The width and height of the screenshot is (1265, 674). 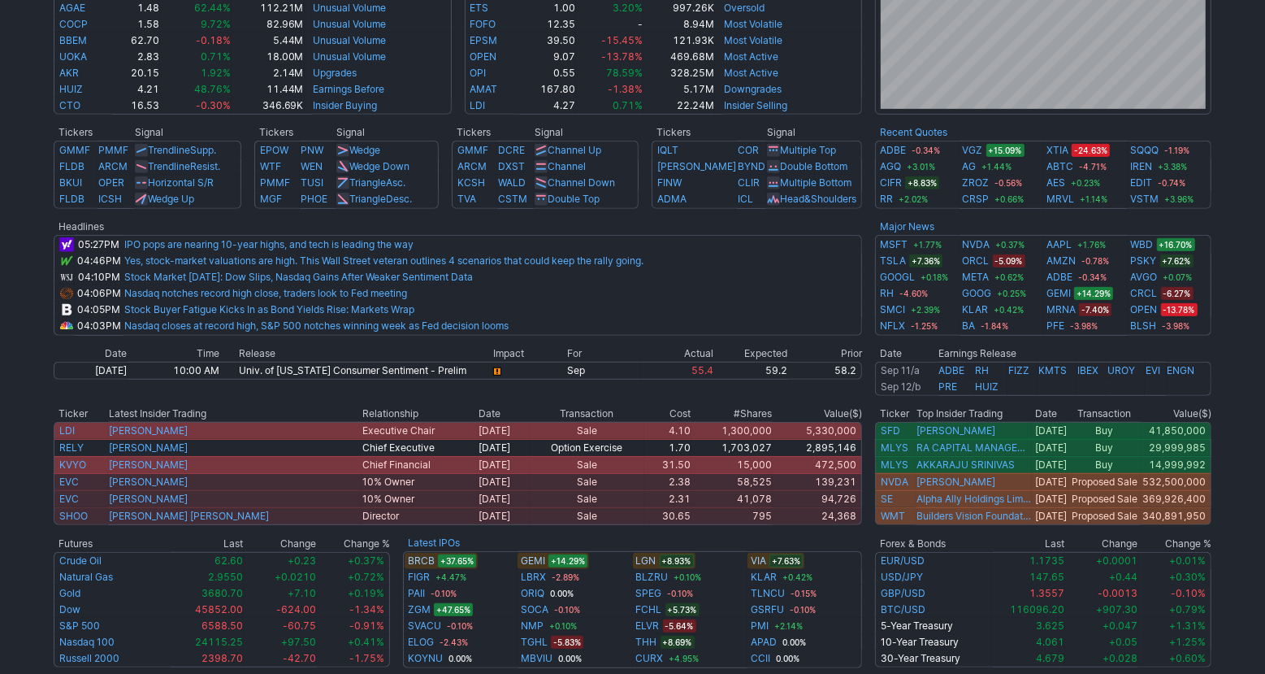 What do you see at coordinates (384, 260) in the screenshot?
I see `a: Yes, stock-market valuations are high. This Wall Street veteran outlines 4 scenarios that could k...` at bounding box center [384, 260].